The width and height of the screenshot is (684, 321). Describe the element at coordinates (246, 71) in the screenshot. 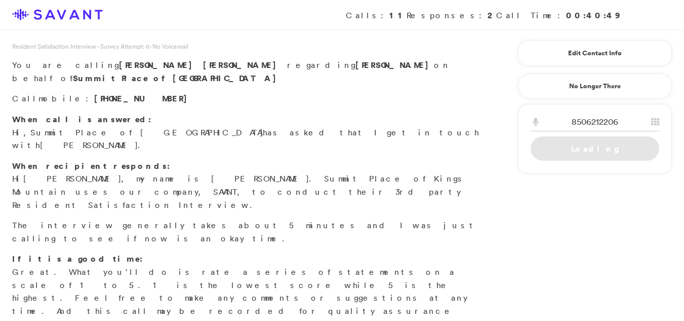

I see `p: You are calling regarding on behalf of` at that location.